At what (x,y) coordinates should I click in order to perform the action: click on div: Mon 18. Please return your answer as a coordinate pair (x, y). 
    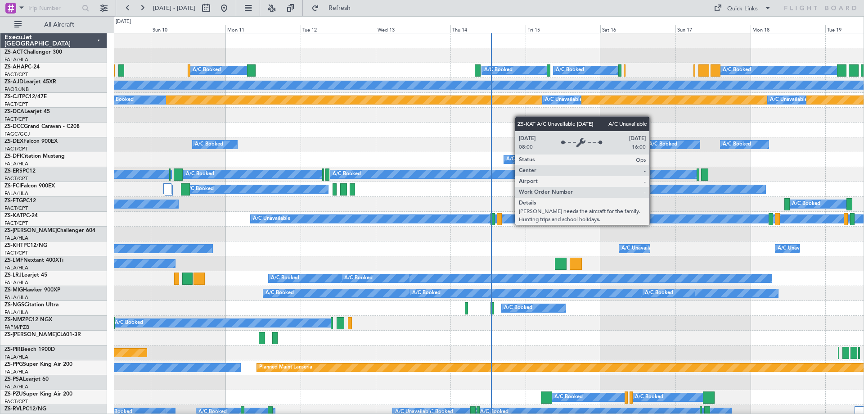
    Looking at the image, I should click on (788, 29).